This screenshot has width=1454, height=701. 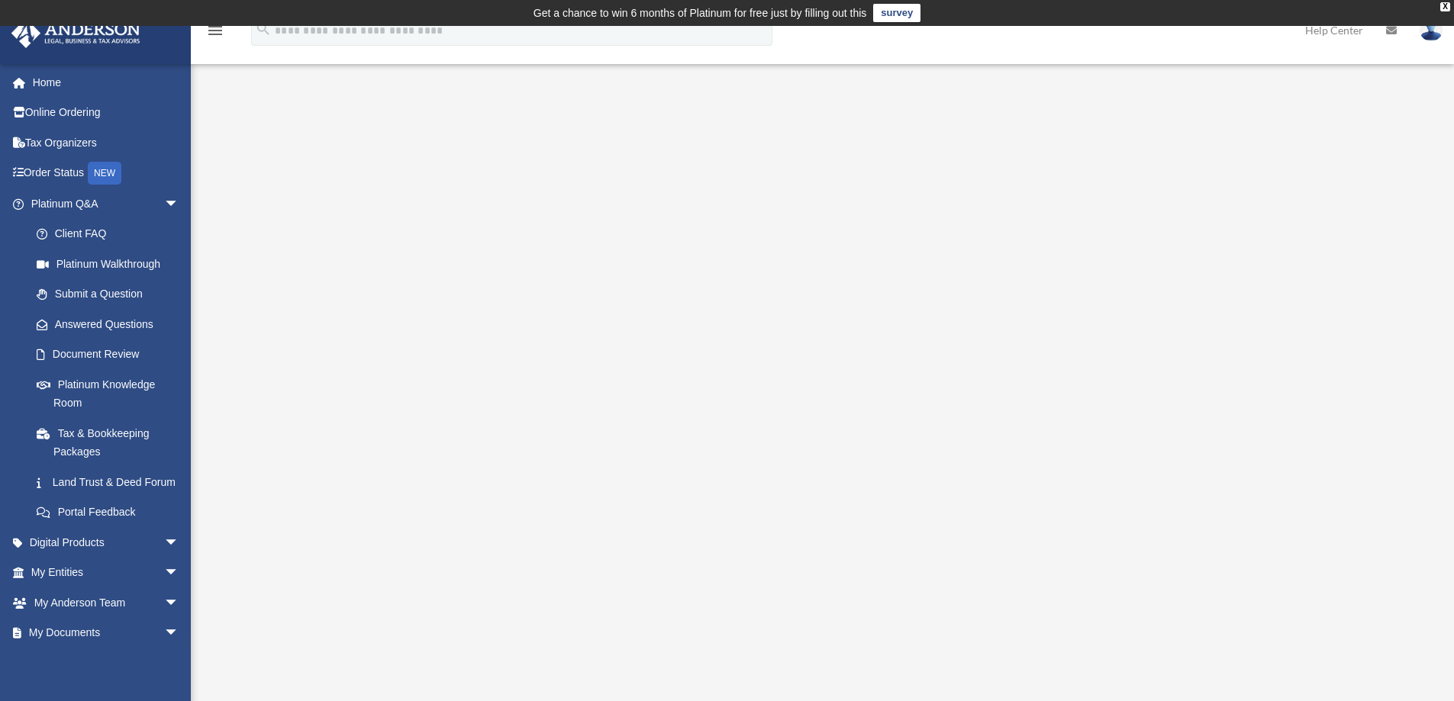 What do you see at coordinates (1431, 30) in the screenshot?
I see `img: User Pic` at bounding box center [1431, 30].